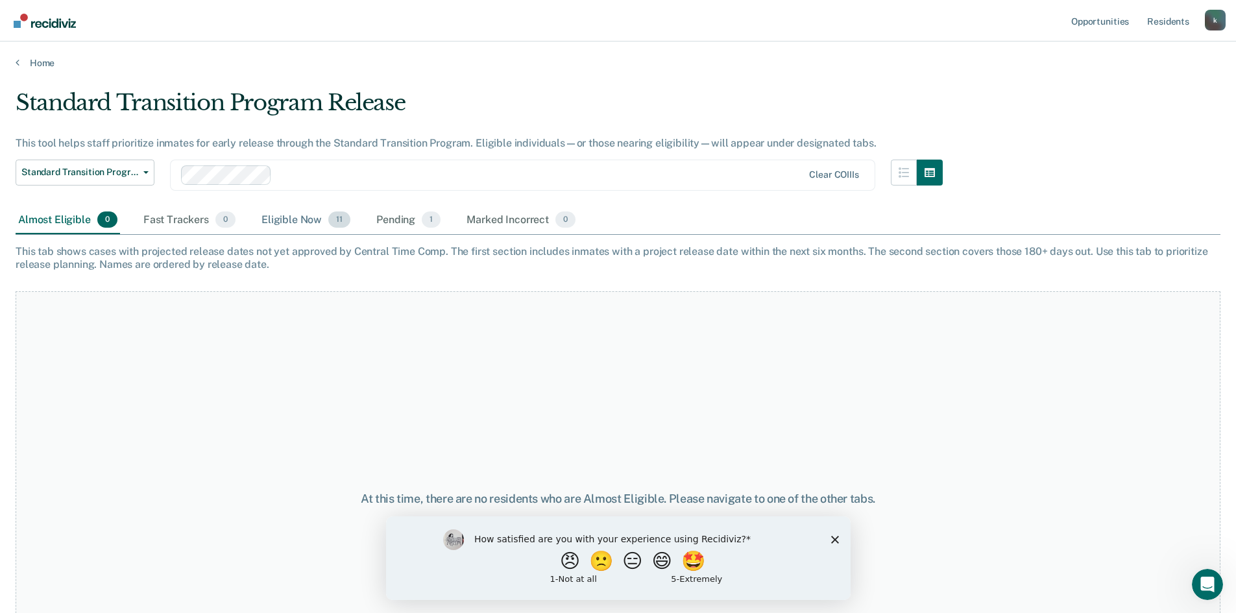 The width and height of the screenshot is (1236, 613). I want to click on div: Fast Trackers0, so click(190, 221).